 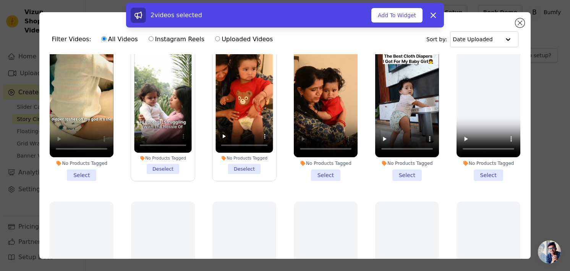 I want to click on div: Sort by:, so click(x=472, y=39).